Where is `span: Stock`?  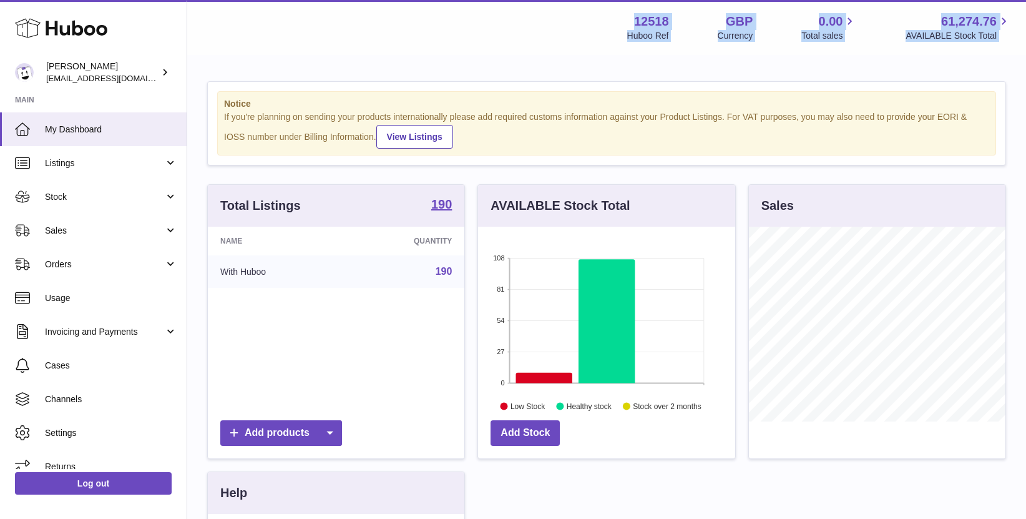 span: Stock is located at coordinates (104, 197).